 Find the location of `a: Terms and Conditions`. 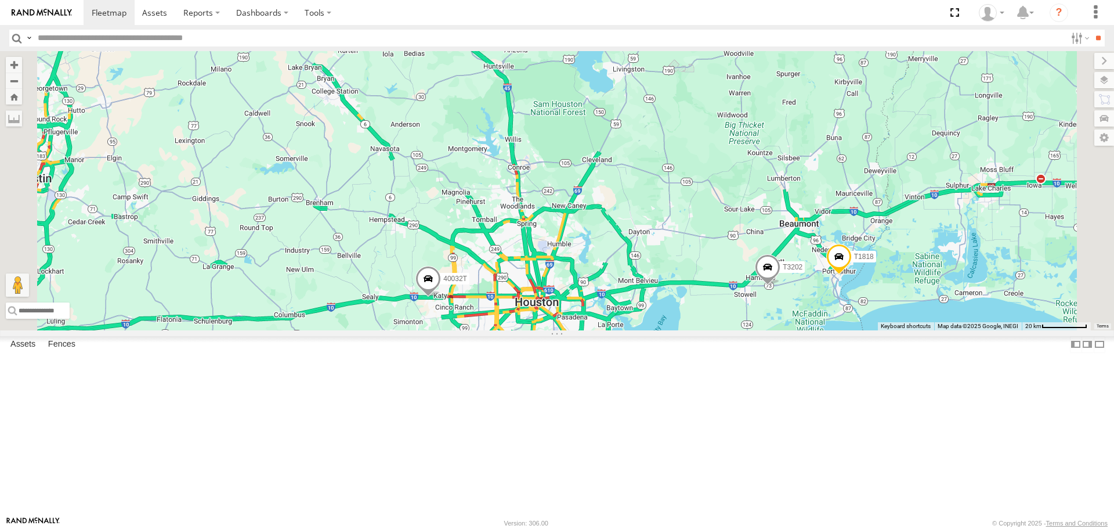

a: Terms and Conditions is located at coordinates (1077, 523).